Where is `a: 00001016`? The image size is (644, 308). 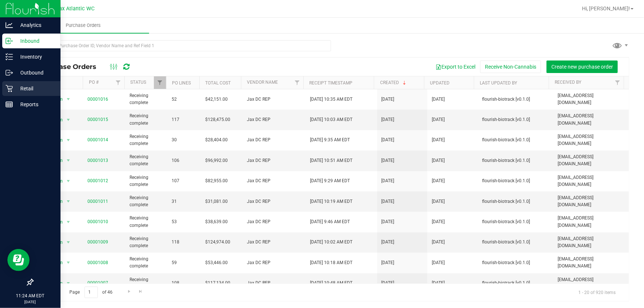 a: 00001016 is located at coordinates (98, 99).